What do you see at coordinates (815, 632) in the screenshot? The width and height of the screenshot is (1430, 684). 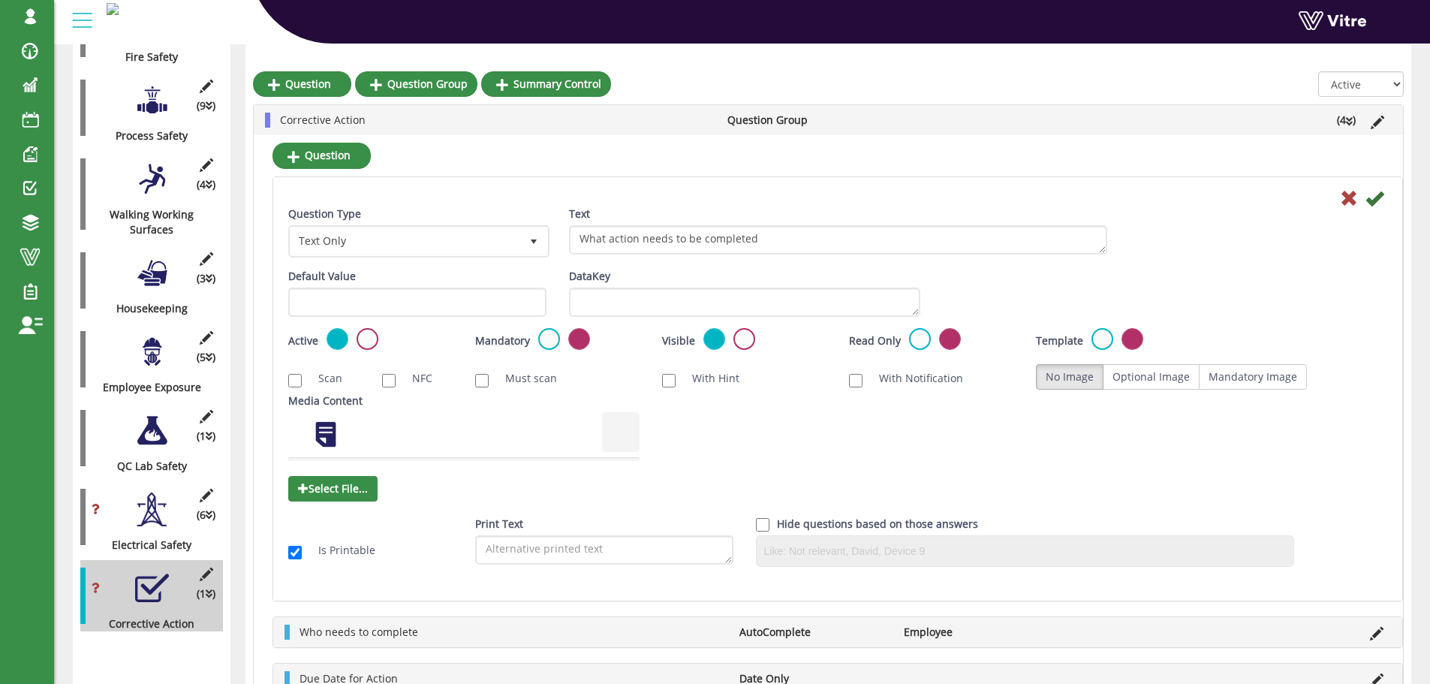 I see `li: AutoComplete` at bounding box center [815, 632].